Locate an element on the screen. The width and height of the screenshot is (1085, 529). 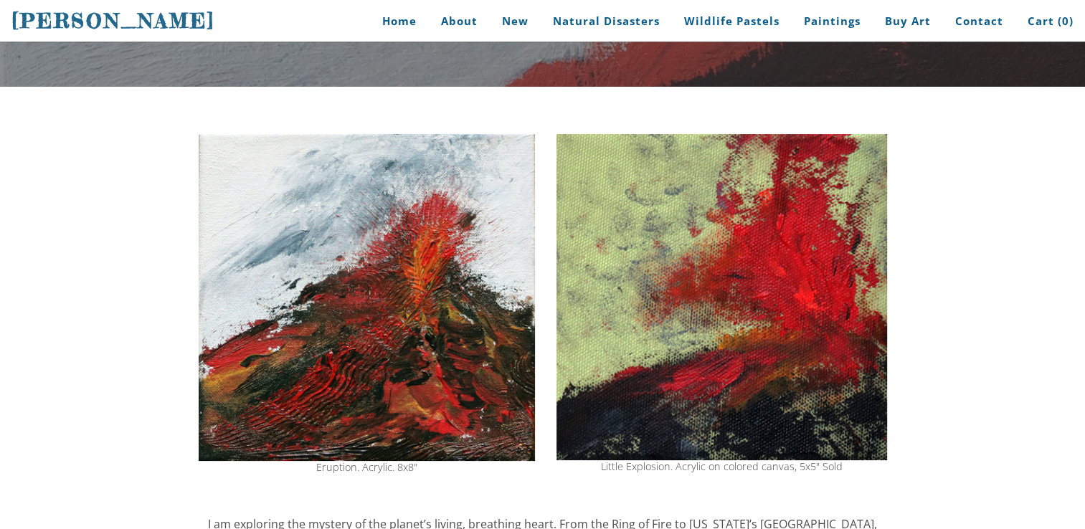
a: Contact is located at coordinates (979, 21).